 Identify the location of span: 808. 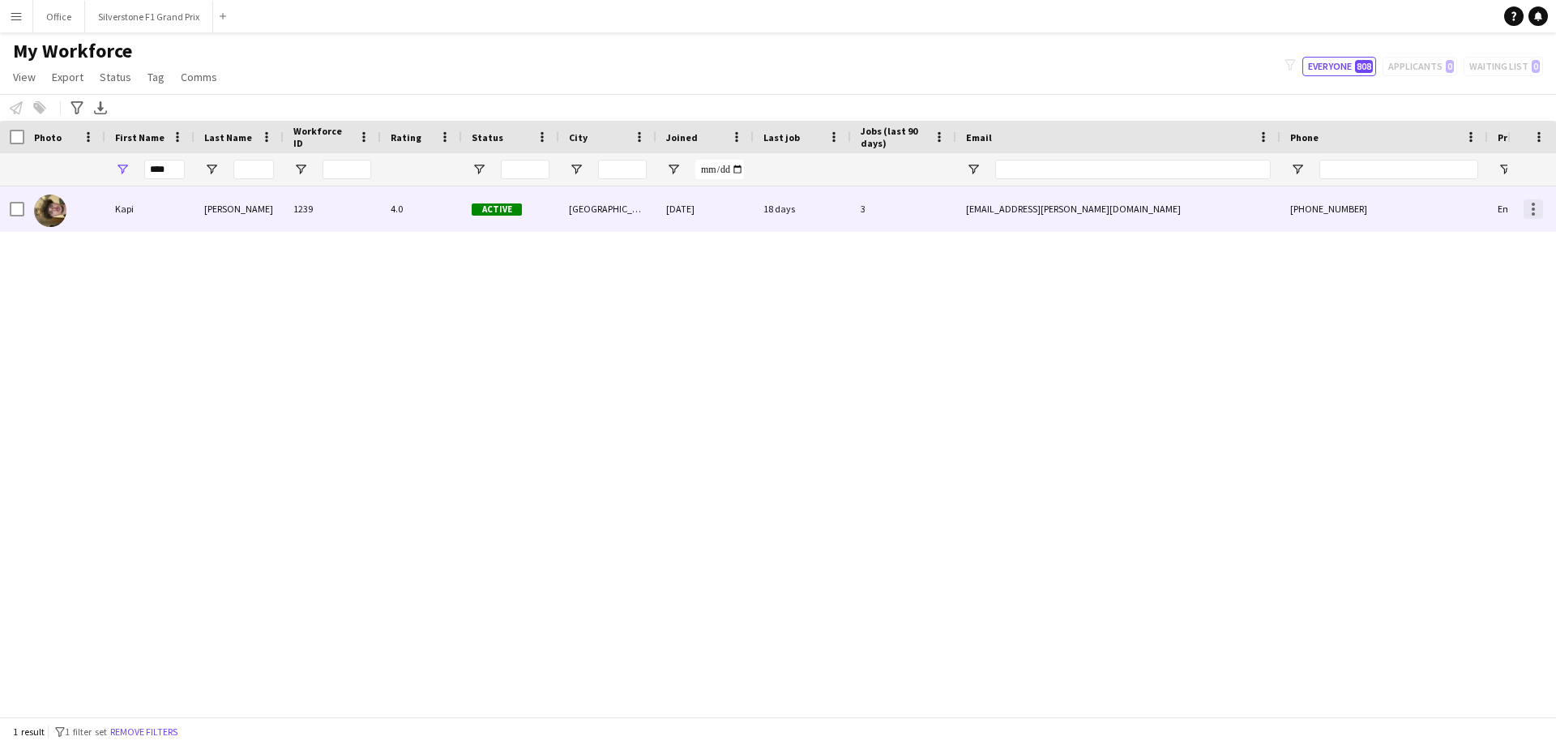
(1364, 66).